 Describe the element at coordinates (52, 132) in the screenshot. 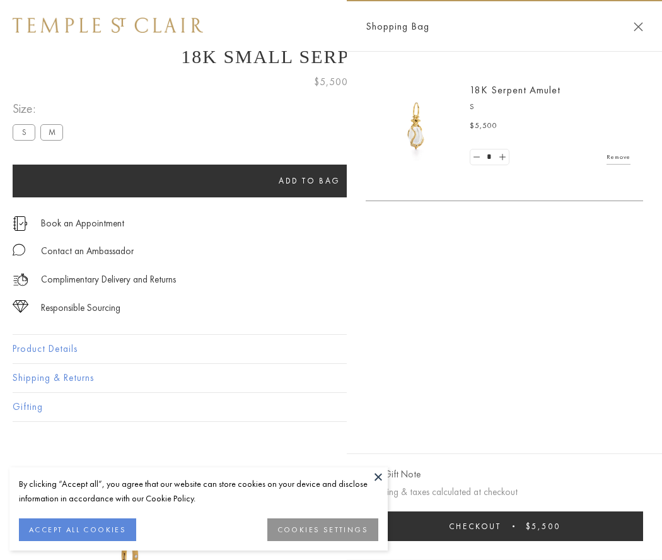

I see `label: M` at that location.